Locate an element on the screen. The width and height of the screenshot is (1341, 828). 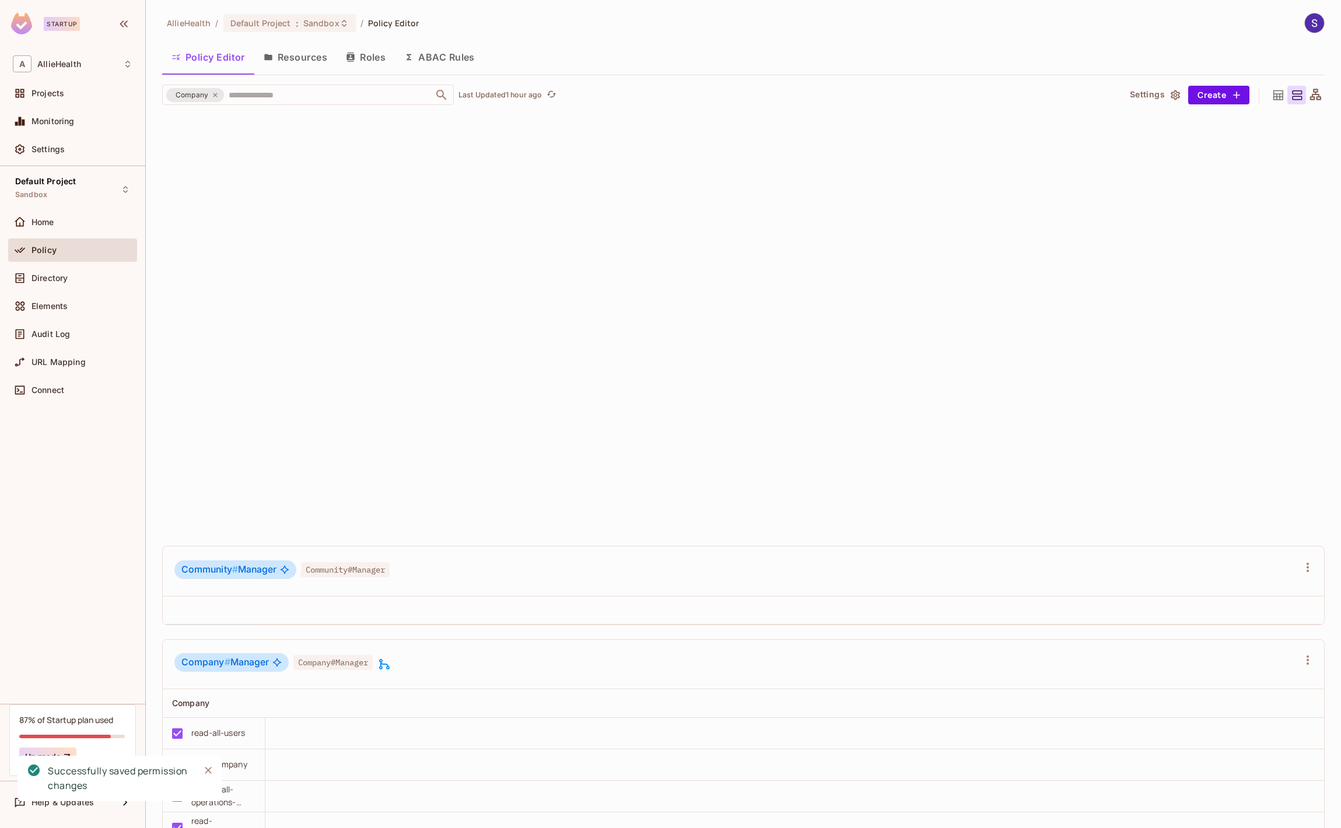
button: Settings is located at coordinates (1154, 95).